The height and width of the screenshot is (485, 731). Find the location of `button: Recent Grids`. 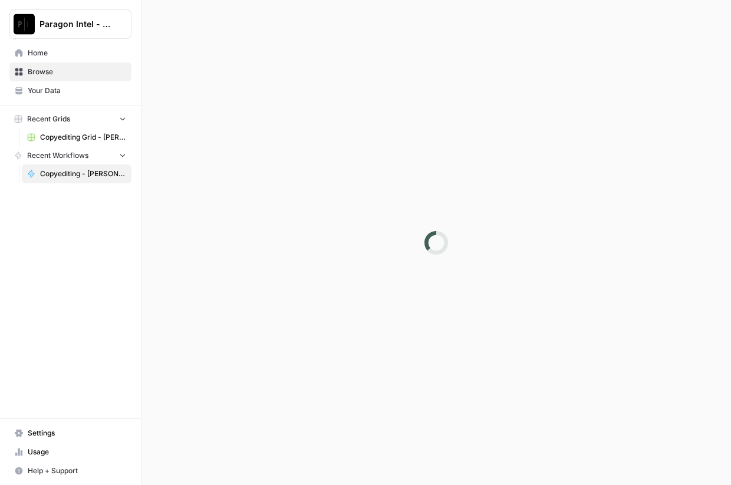

button: Recent Grids is located at coordinates (70, 119).